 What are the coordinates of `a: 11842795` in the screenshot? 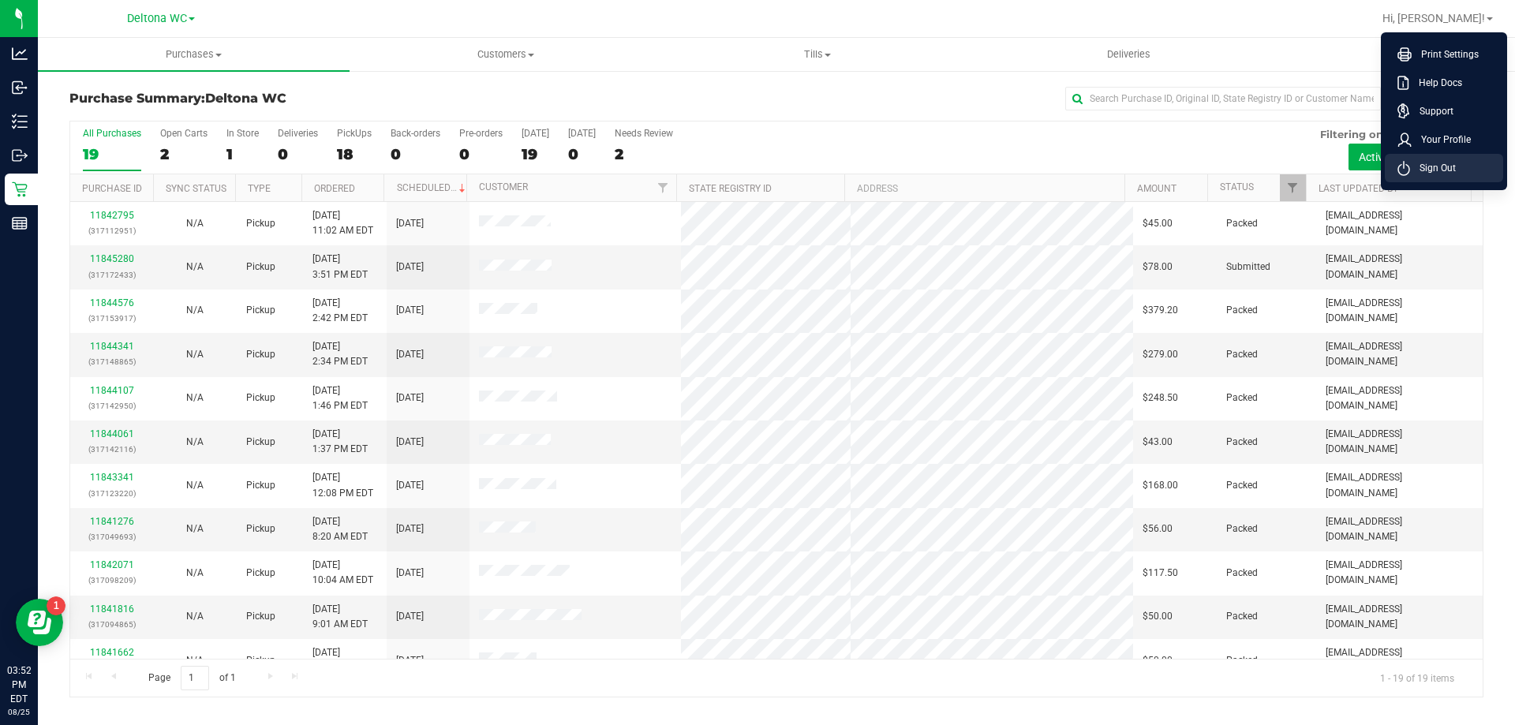 It's located at (112, 215).